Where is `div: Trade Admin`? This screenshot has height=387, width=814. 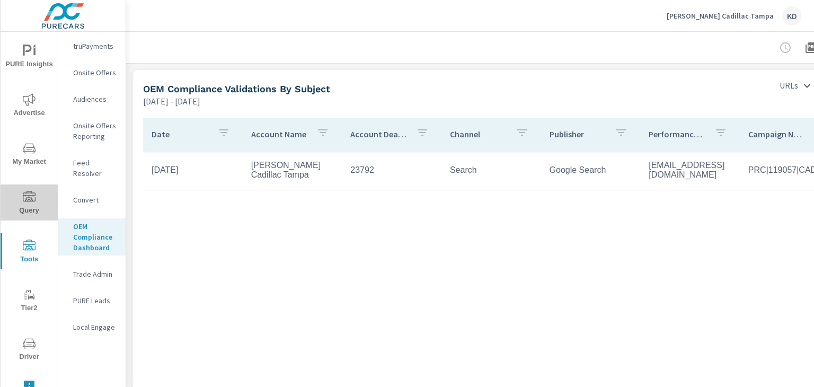 div: Trade Admin is located at coordinates (92, 274).